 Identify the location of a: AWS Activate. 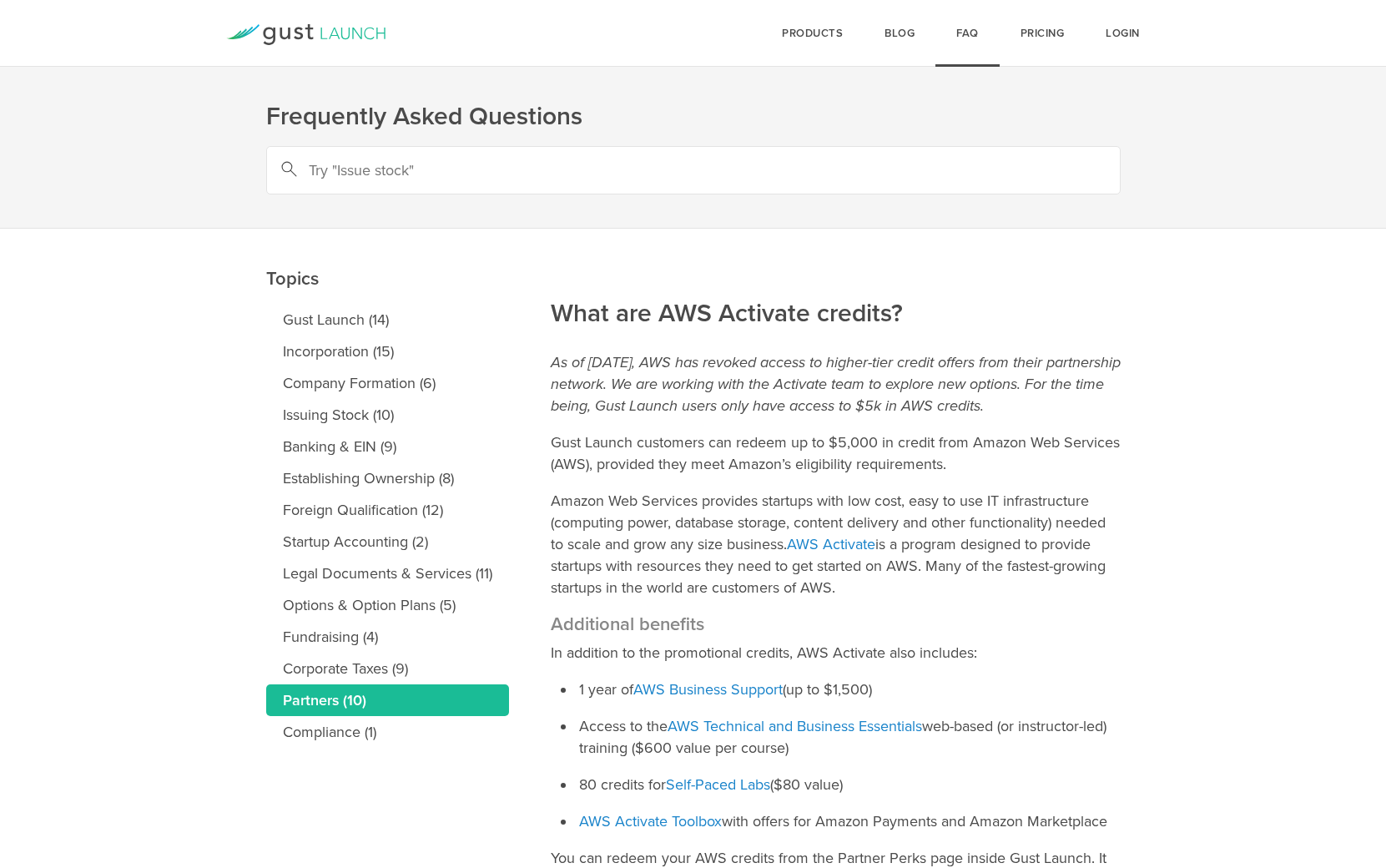
(831, 544).